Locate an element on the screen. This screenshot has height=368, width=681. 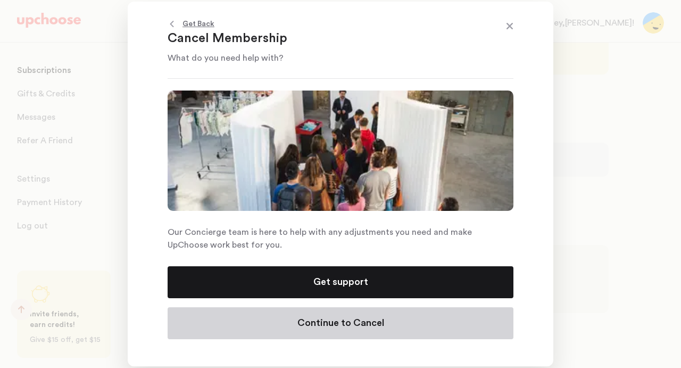
img: Cancel Membership is located at coordinates (340, 151).